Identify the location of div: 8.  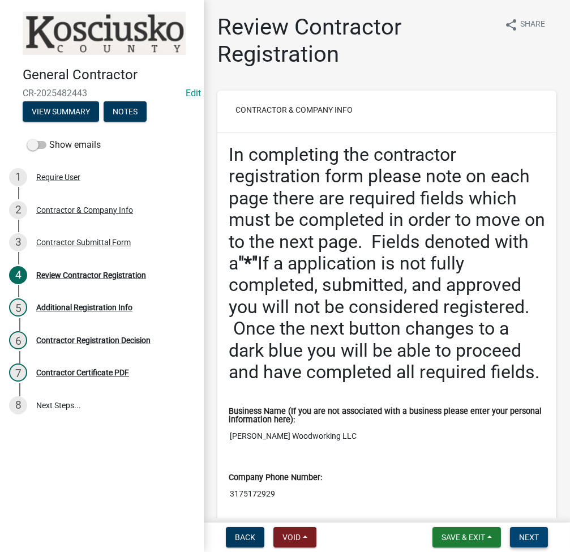
(18, 405).